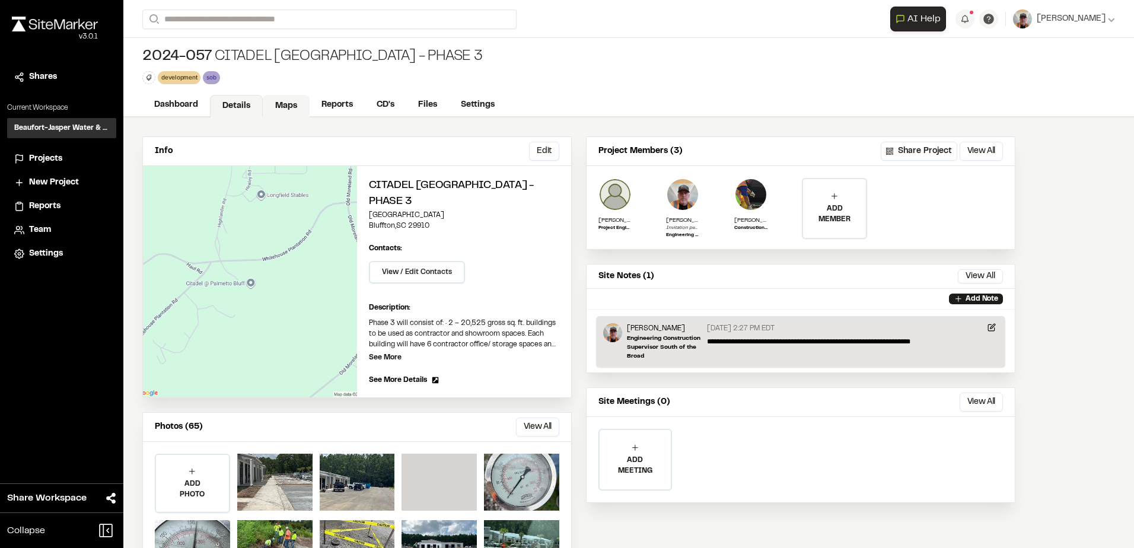 The image size is (1134, 548). I want to click on a: Projects, so click(62, 159).